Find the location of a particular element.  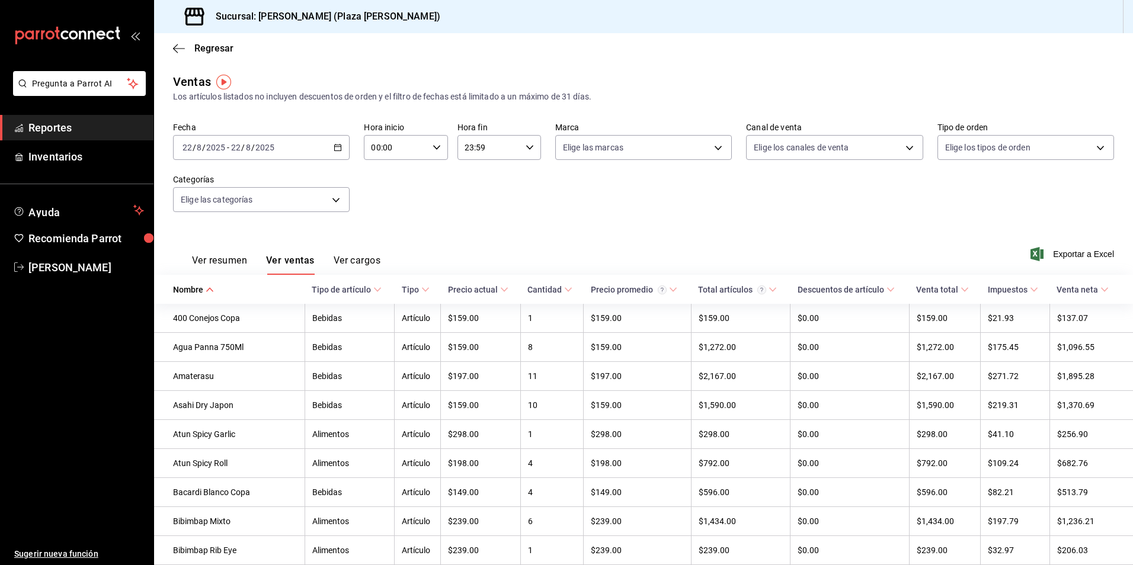

img: Tooltip marker is located at coordinates (223, 82).